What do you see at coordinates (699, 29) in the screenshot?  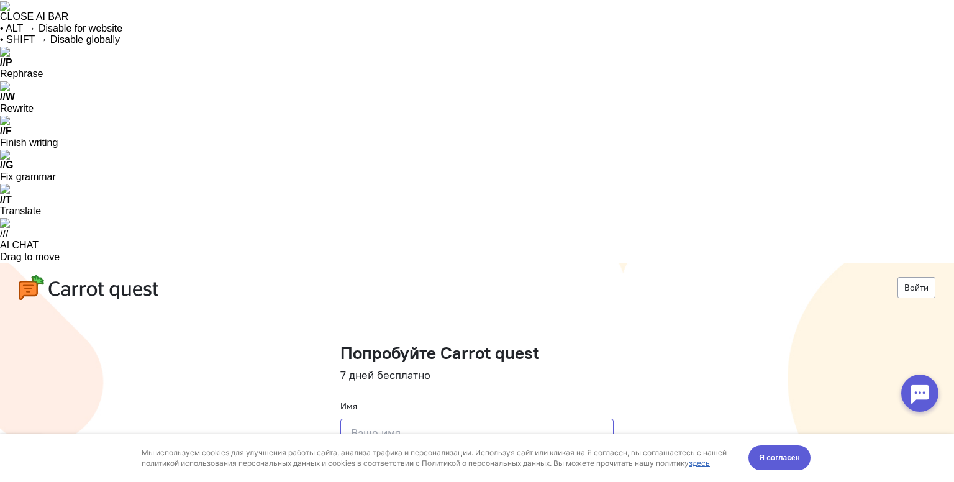 I see `a: здесь` at bounding box center [699, 29].